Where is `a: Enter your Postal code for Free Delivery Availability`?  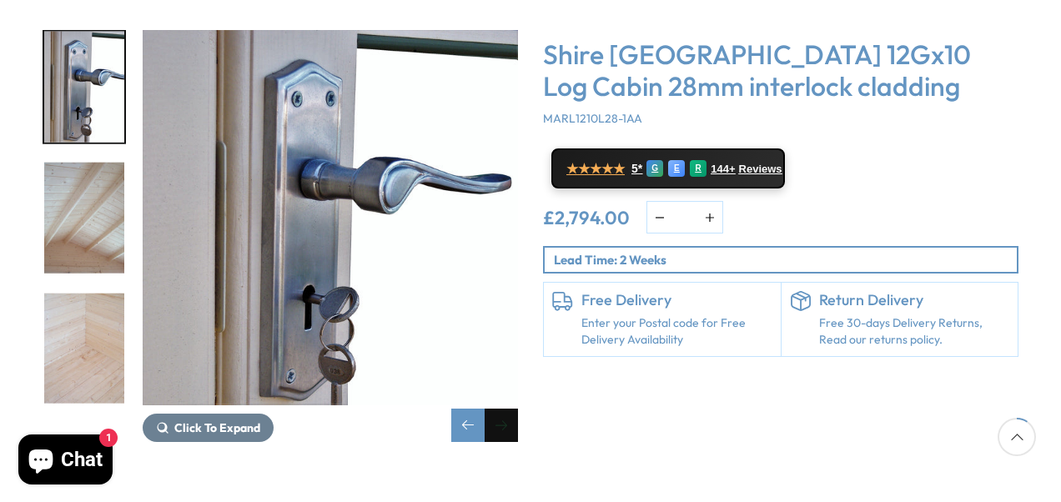
a: Enter your Postal code for Free Delivery Availability is located at coordinates (677, 331).